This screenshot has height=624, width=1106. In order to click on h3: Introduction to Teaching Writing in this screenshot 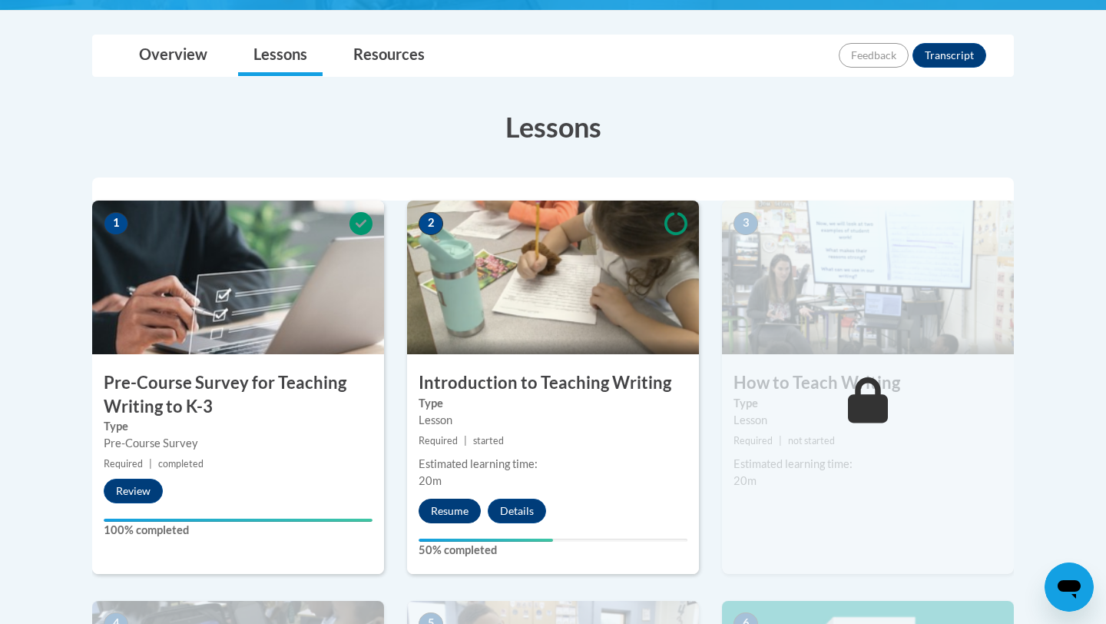, I will do `click(553, 383)`.